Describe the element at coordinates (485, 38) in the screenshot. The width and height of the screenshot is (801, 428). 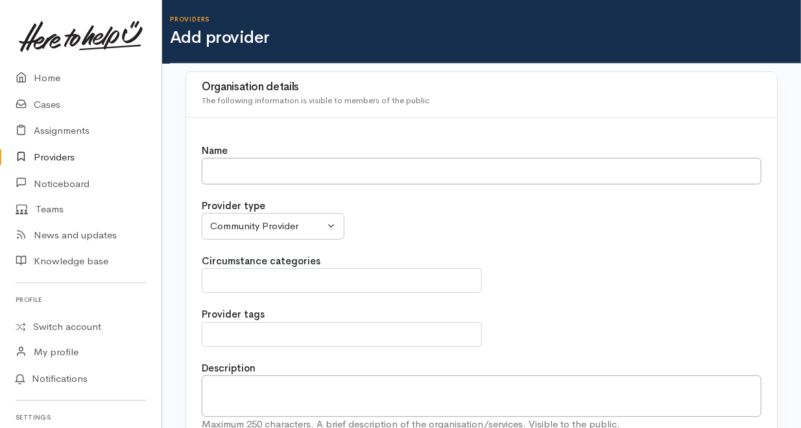
I see `h1: Add provider` at that location.